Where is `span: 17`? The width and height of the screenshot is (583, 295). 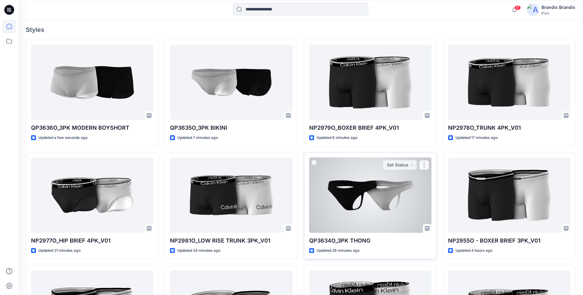 span: 17 is located at coordinates (517, 8).